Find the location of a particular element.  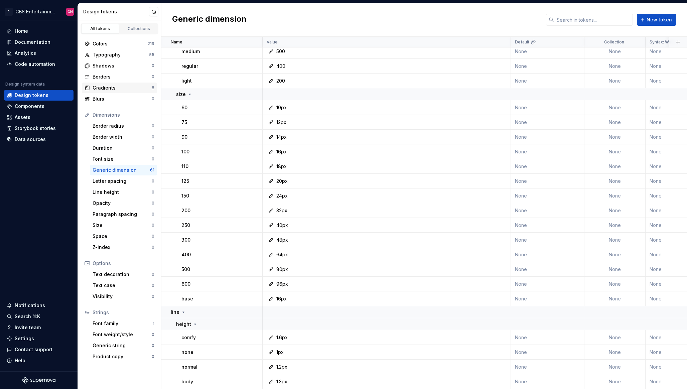

a: Code automation is located at coordinates (39, 64).